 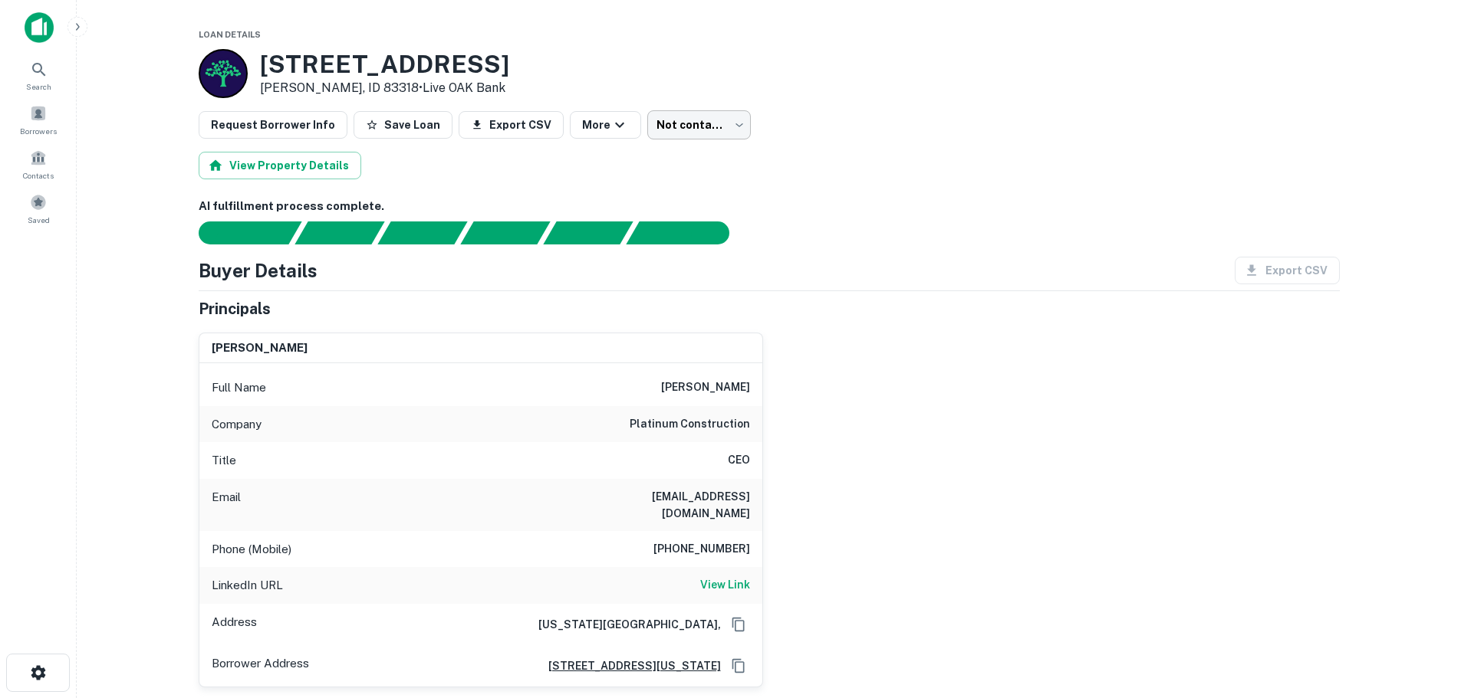 What do you see at coordinates (273, 125) in the screenshot?
I see `button: Request Borrower Info` at bounding box center [273, 125].